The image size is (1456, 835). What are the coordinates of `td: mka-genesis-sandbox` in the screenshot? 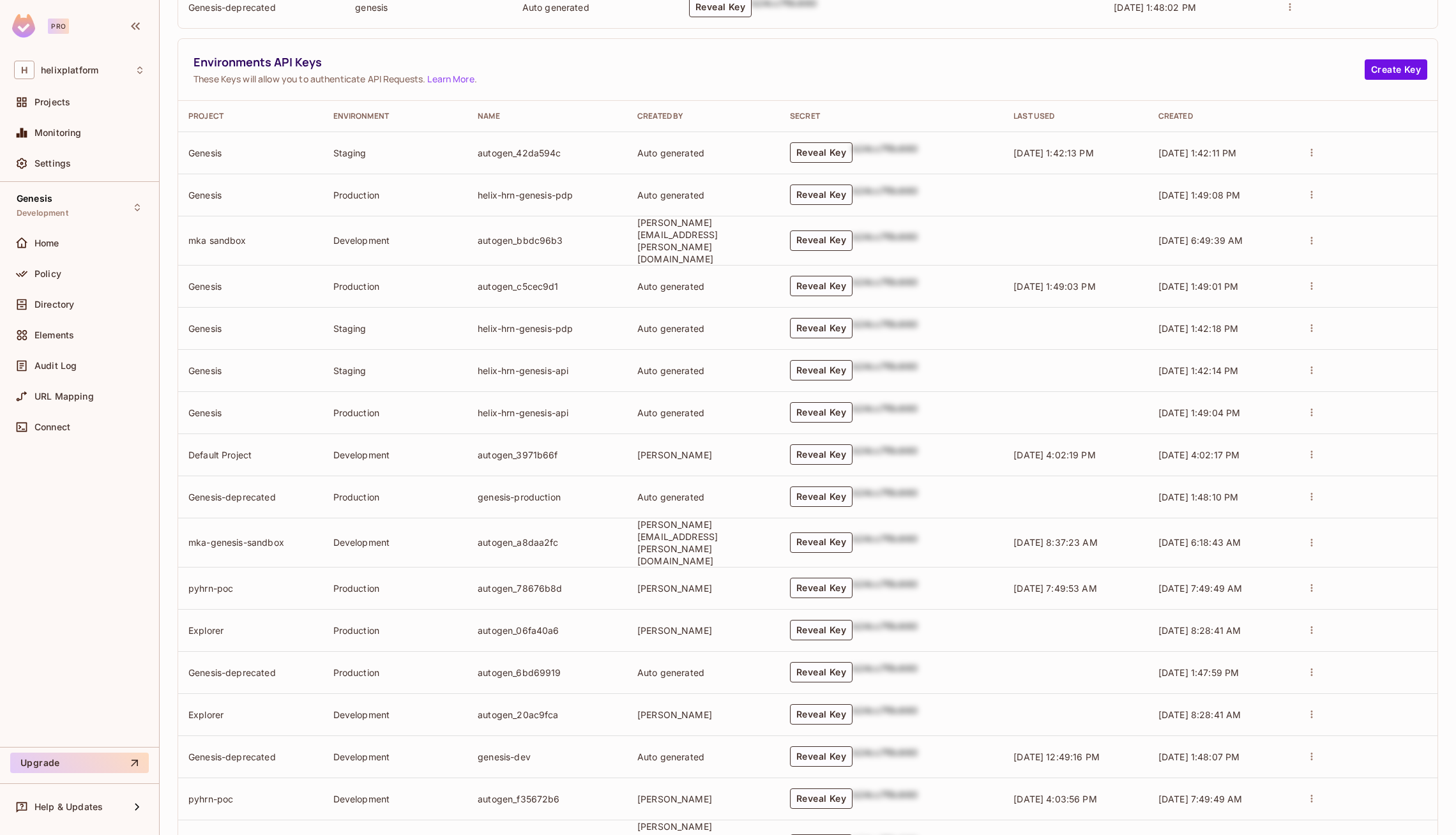 It's located at (250, 542).